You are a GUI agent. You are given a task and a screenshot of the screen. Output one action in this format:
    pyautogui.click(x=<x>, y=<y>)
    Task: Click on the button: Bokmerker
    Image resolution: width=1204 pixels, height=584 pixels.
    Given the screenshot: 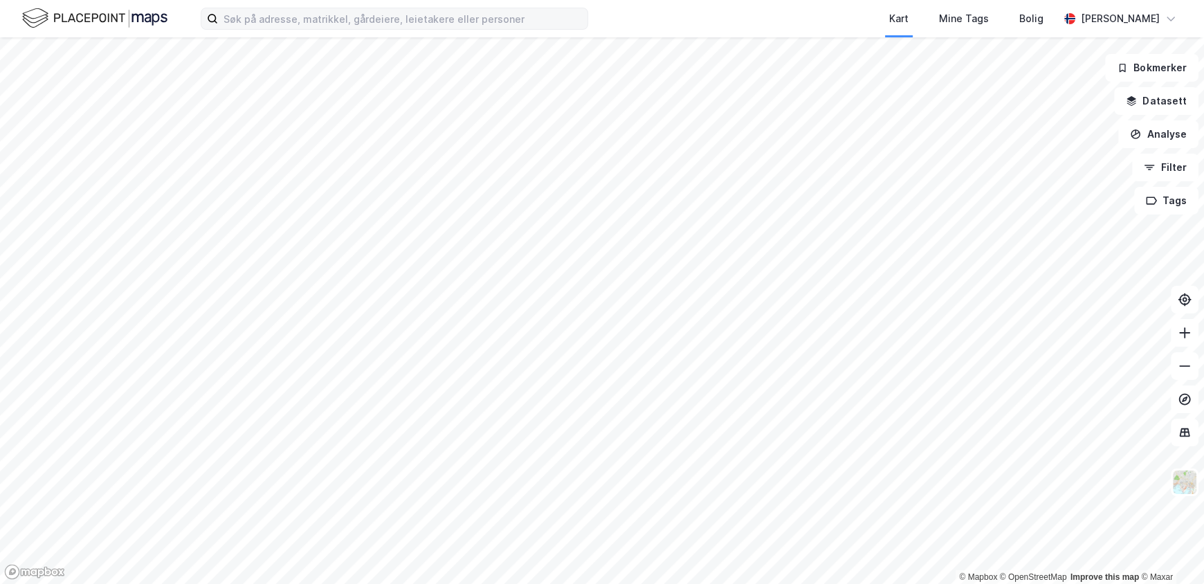 What is the action you would take?
    pyautogui.click(x=1151, y=68)
    